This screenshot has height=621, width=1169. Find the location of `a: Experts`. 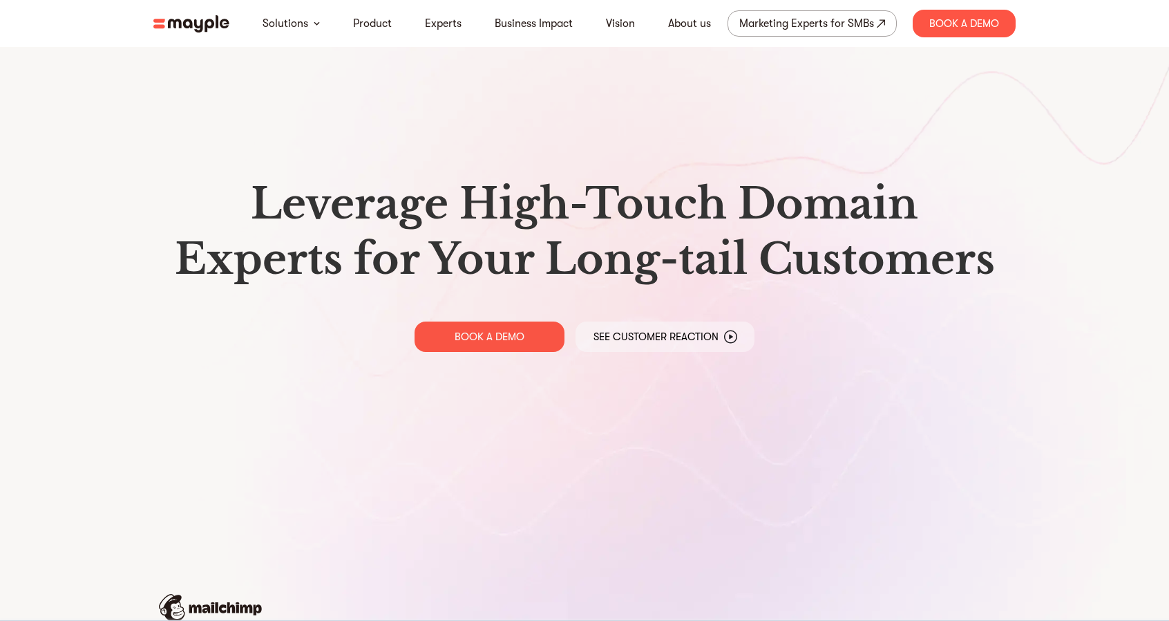

a: Experts is located at coordinates (443, 23).